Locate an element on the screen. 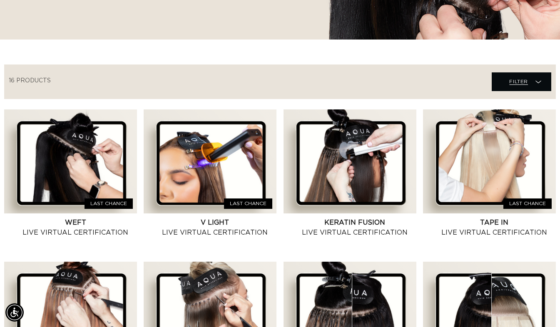 Image resolution: width=560 pixels, height=327 pixels. a: Weft Live Virtual Certification is located at coordinates (75, 228).